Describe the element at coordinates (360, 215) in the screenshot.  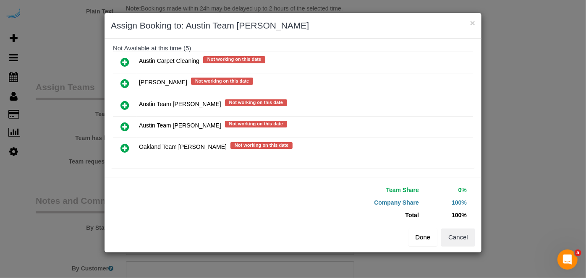
I see `td: Total` at that location.